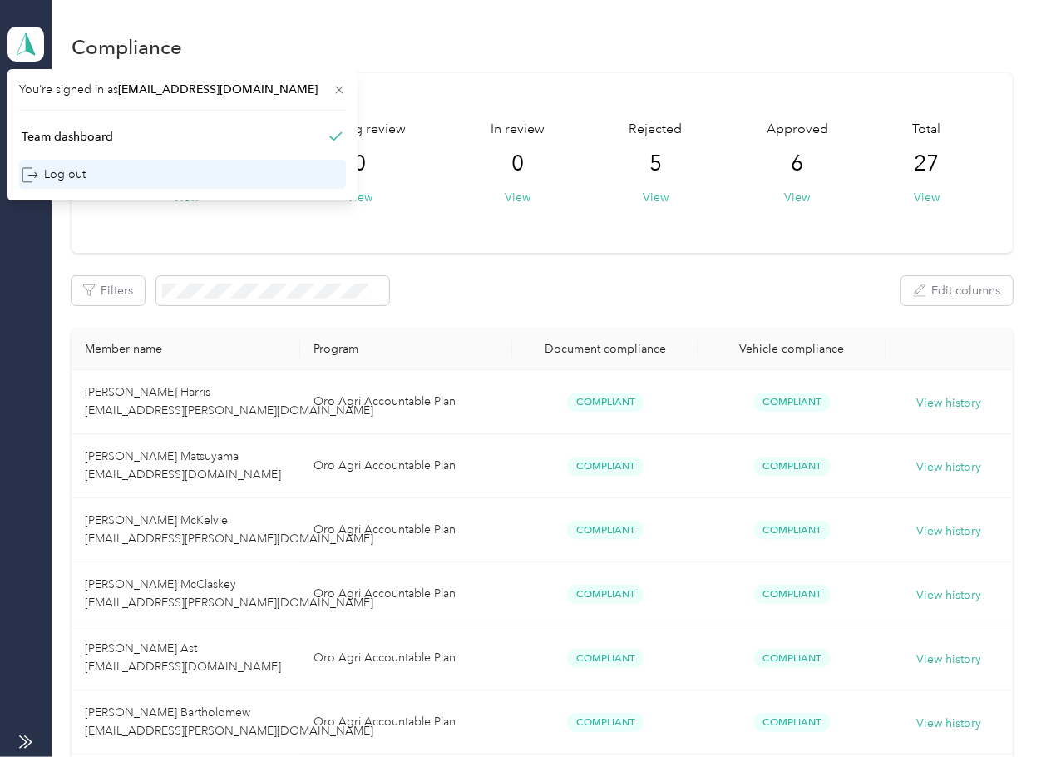 This screenshot has width=1041, height=757. What do you see at coordinates (185, 349) in the screenshot?
I see `th: Member name` at bounding box center [185, 349].